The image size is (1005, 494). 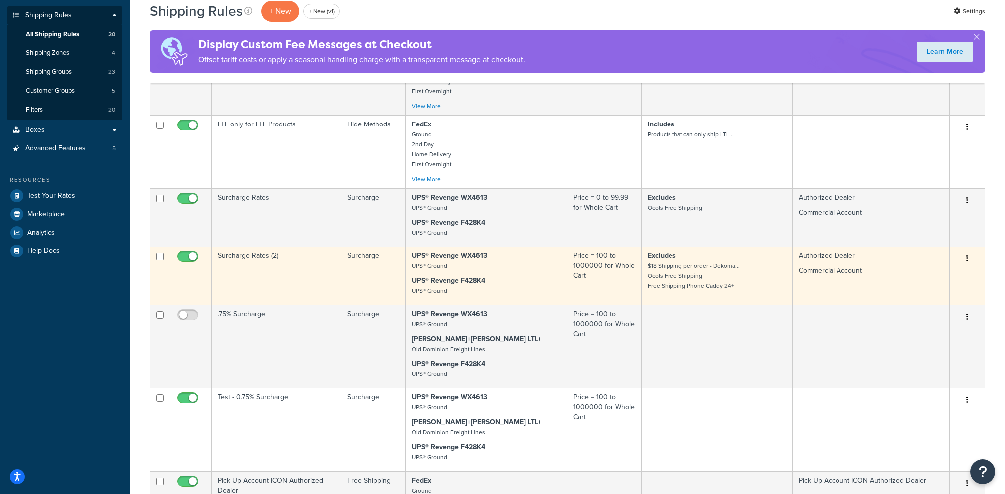 What do you see at coordinates (65, 72) in the screenshot?
I see `a: Shipping Groups 23` at bounding box center [65, 72].